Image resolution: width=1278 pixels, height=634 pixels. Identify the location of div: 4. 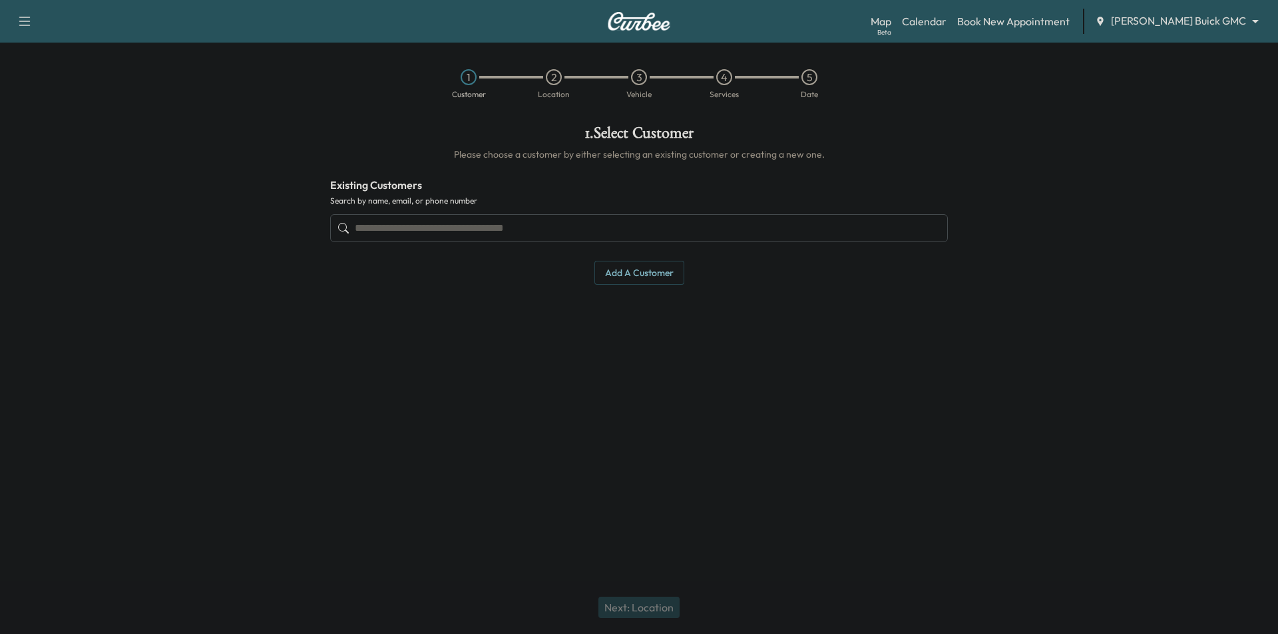
(724, 77).